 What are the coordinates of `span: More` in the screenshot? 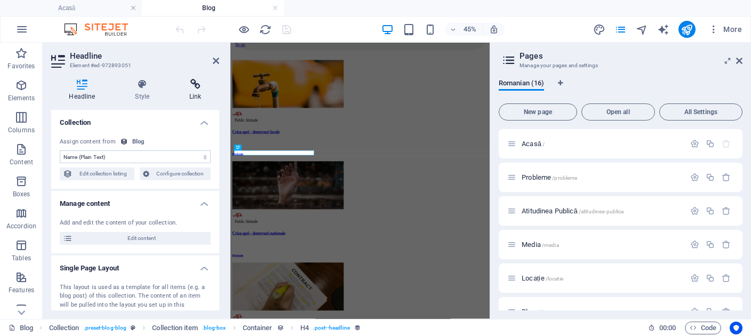 It's located at (724, 29).